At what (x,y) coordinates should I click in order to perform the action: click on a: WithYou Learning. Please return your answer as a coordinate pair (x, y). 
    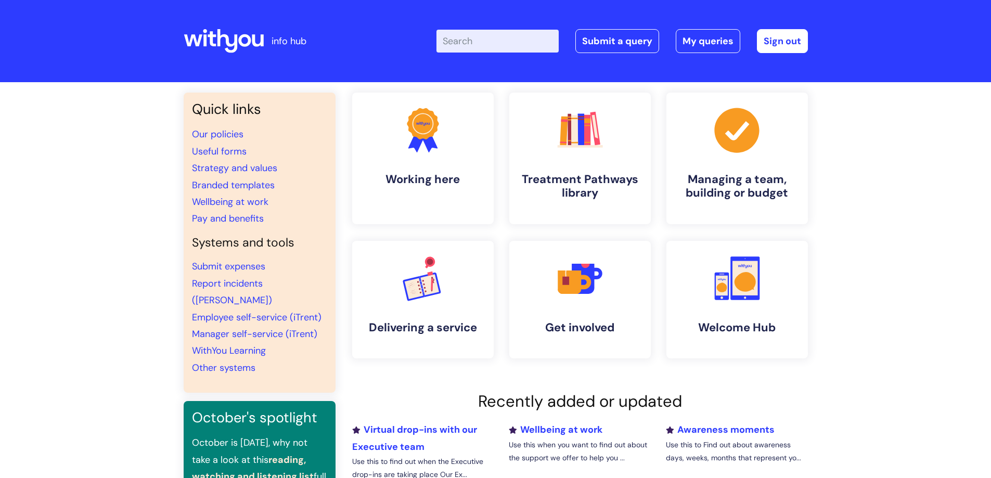
    Looking at the image, I should click on (229, 351).